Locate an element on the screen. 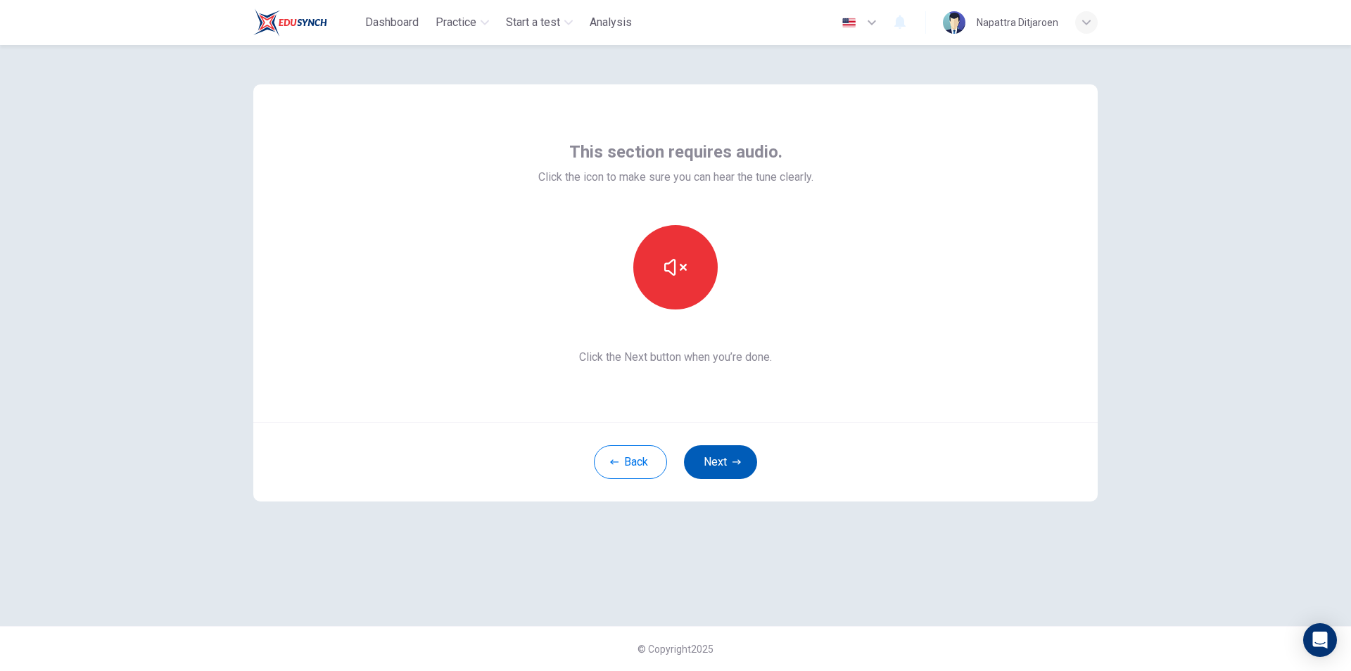  img: Train Test logo is located at coordinates (290, 23).